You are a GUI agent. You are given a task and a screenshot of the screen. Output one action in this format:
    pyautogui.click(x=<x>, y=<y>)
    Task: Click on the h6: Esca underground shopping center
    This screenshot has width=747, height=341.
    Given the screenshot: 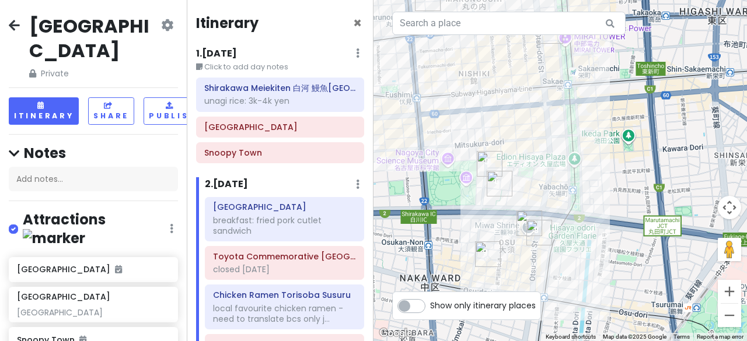 What is the action you would take?
    pyautogui.click(x=280, y=127)
    